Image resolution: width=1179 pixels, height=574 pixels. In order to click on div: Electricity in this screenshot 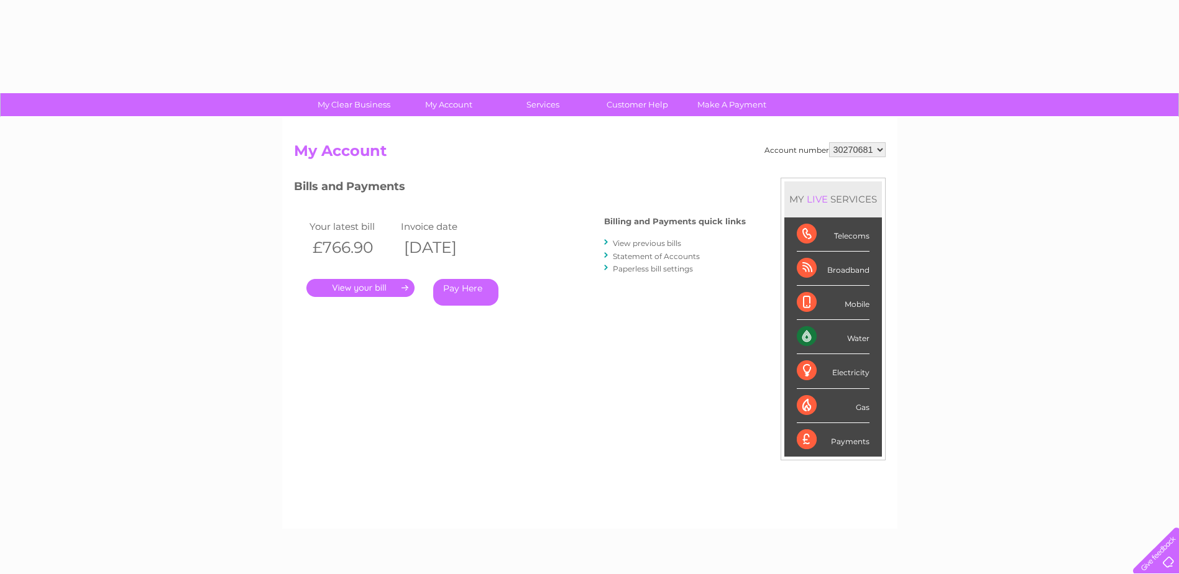, I will do `click(833, 371)`.